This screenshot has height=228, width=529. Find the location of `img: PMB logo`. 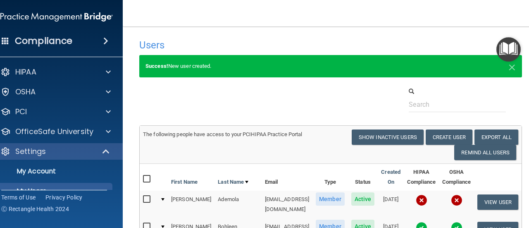

img: PMB logo is located at coordinates (57, 17).